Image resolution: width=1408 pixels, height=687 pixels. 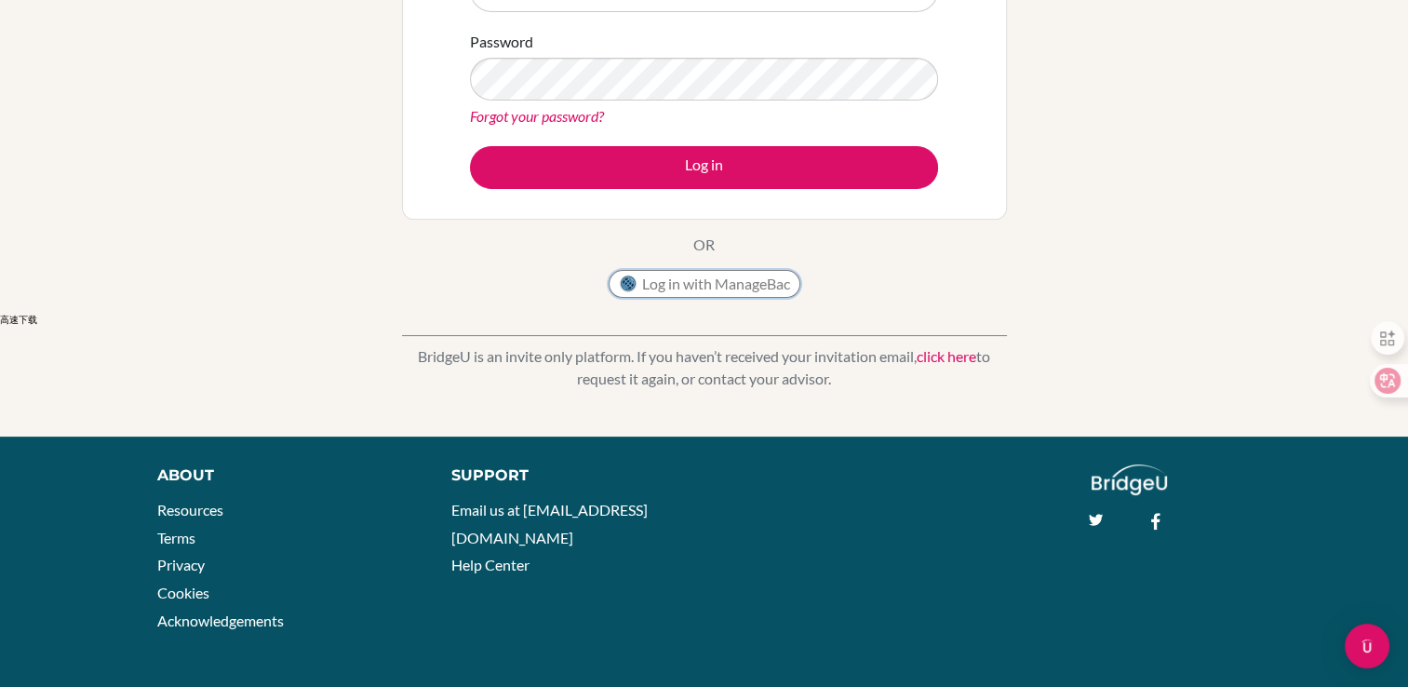 What do you see at coordinates (176, 537) in the screenshot?
I see `a: Terms` at bounding box center [176, 537].